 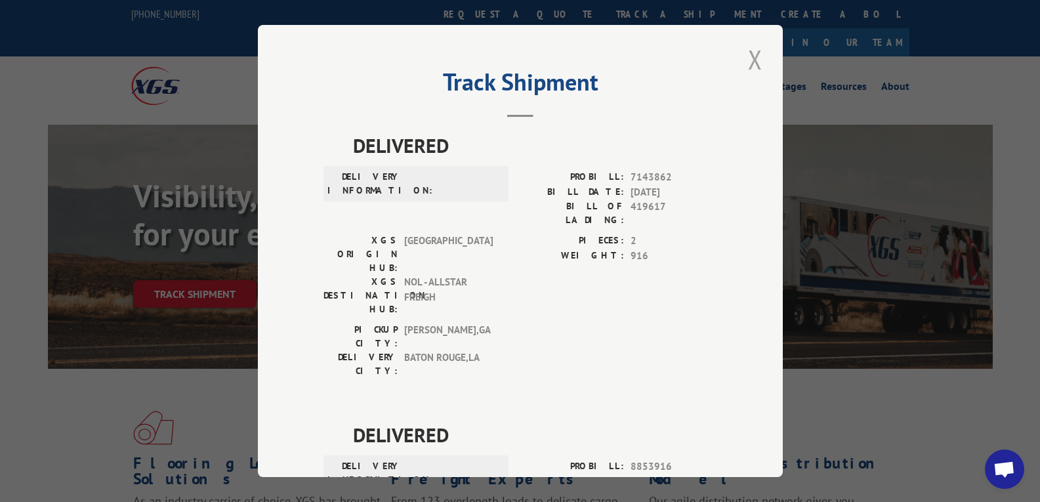 What do you see at coordinates (360, 295) in the screenshot?
I see `label: XGS DESTINATION HUB:` at bounding box center [360, 295].